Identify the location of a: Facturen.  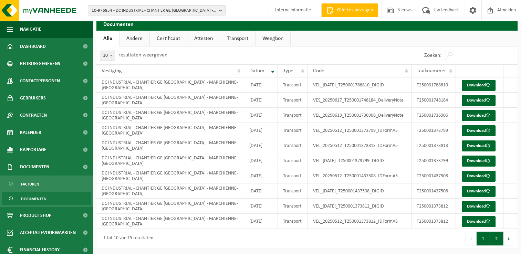
(46, 184).